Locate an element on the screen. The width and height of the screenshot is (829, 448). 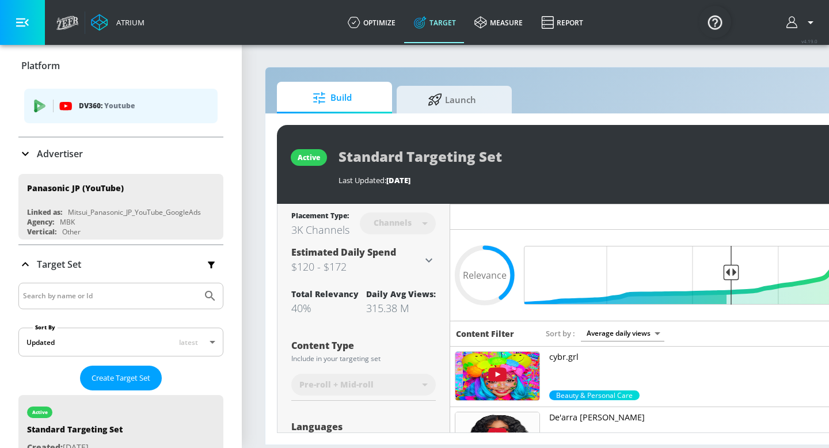
div: Panasonic JP (YouTube) is located at coordinates (75, 188).